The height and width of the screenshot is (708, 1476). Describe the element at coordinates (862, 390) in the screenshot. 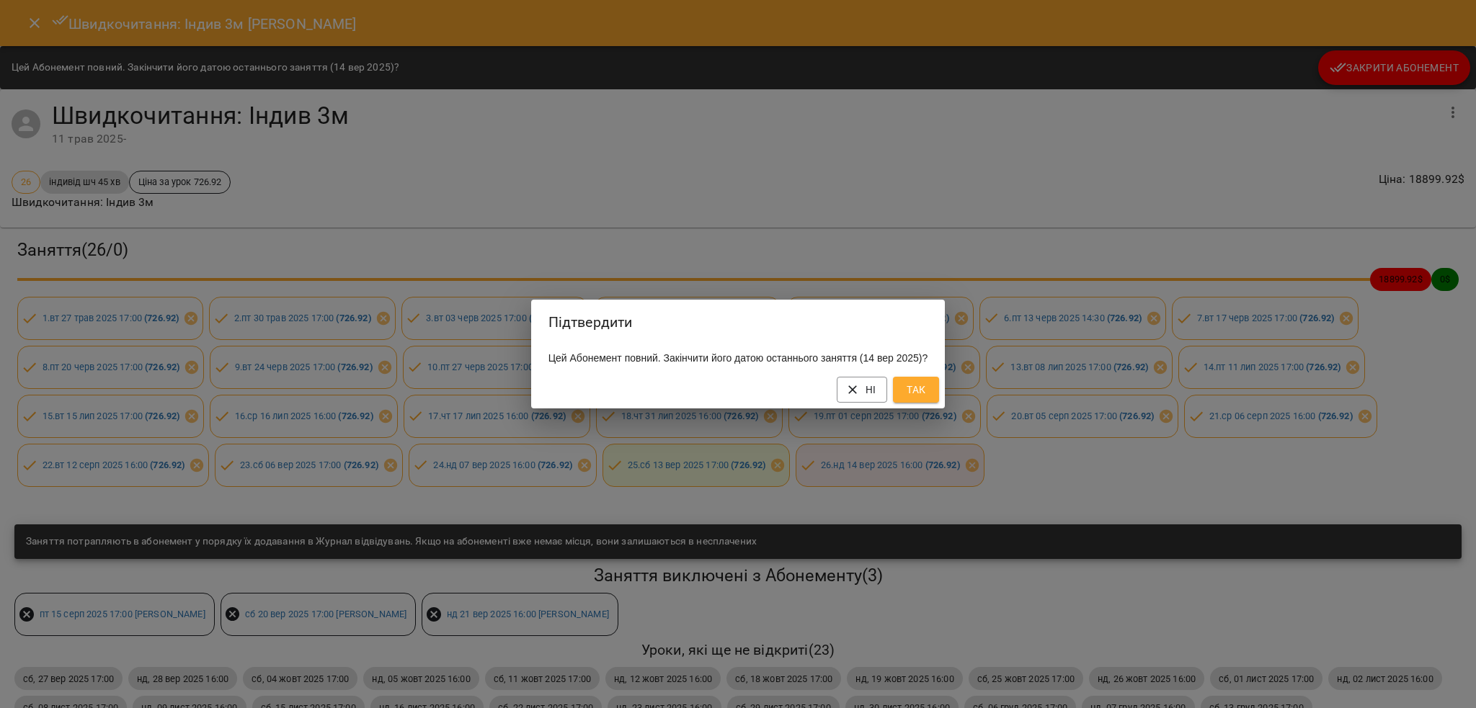

I see `span: Ні` at that location.